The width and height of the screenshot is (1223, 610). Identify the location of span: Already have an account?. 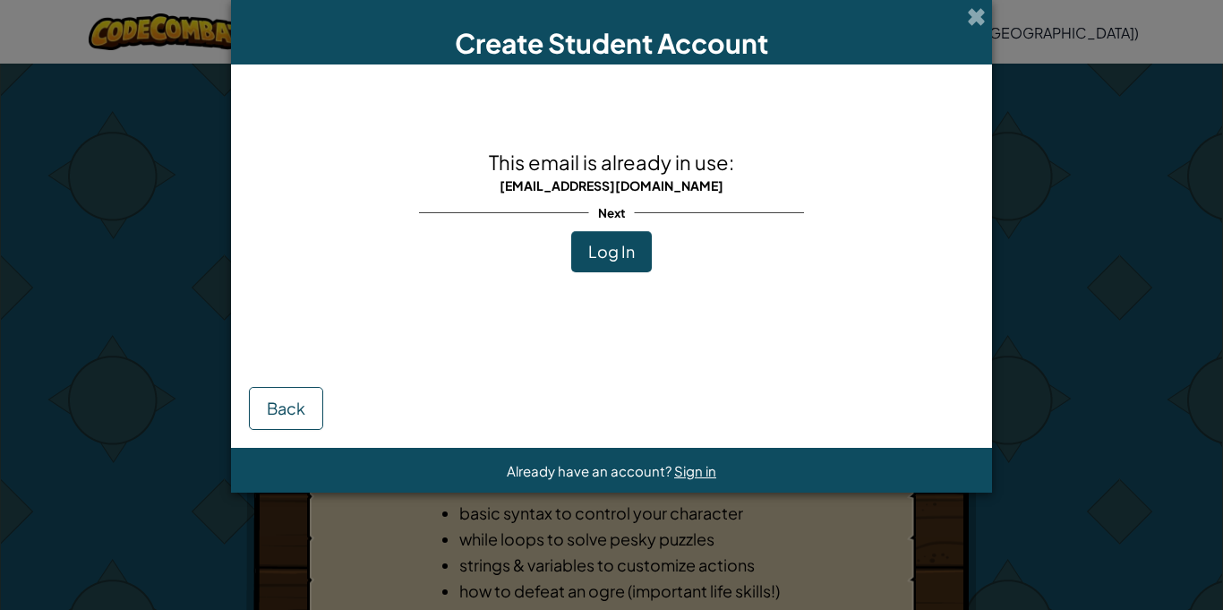
(590, 470).